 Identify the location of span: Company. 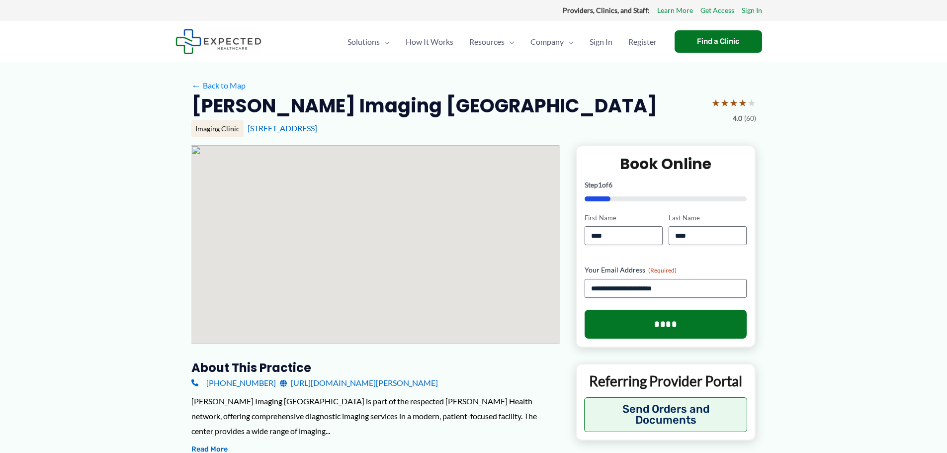
(547, 42).